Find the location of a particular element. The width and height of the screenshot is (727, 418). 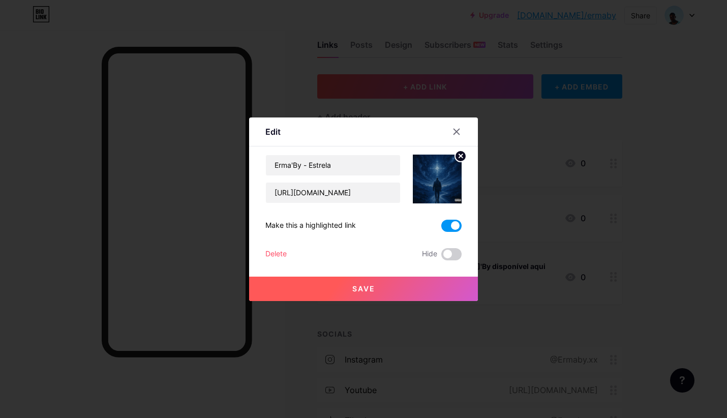

div: Delete is located at coordinates (276, 254).